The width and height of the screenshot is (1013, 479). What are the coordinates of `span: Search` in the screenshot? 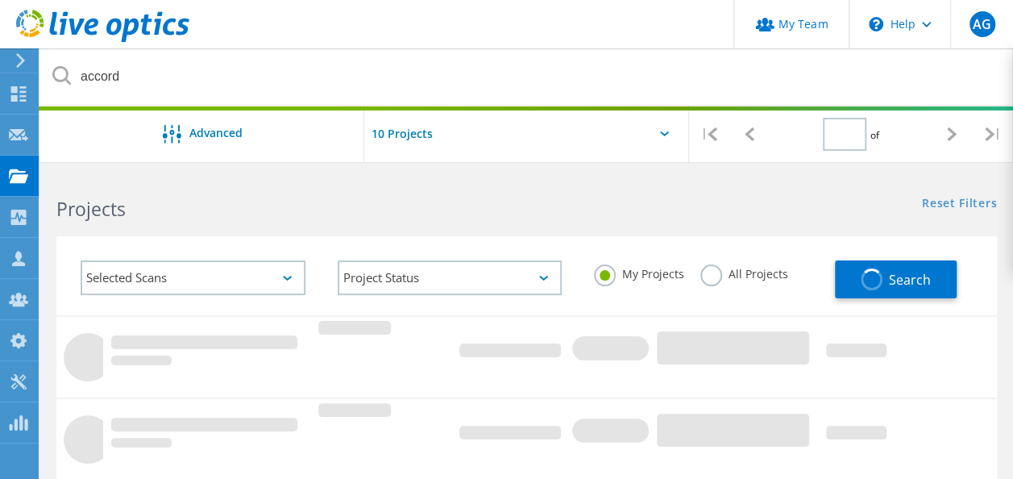 It's located at (910, 280).